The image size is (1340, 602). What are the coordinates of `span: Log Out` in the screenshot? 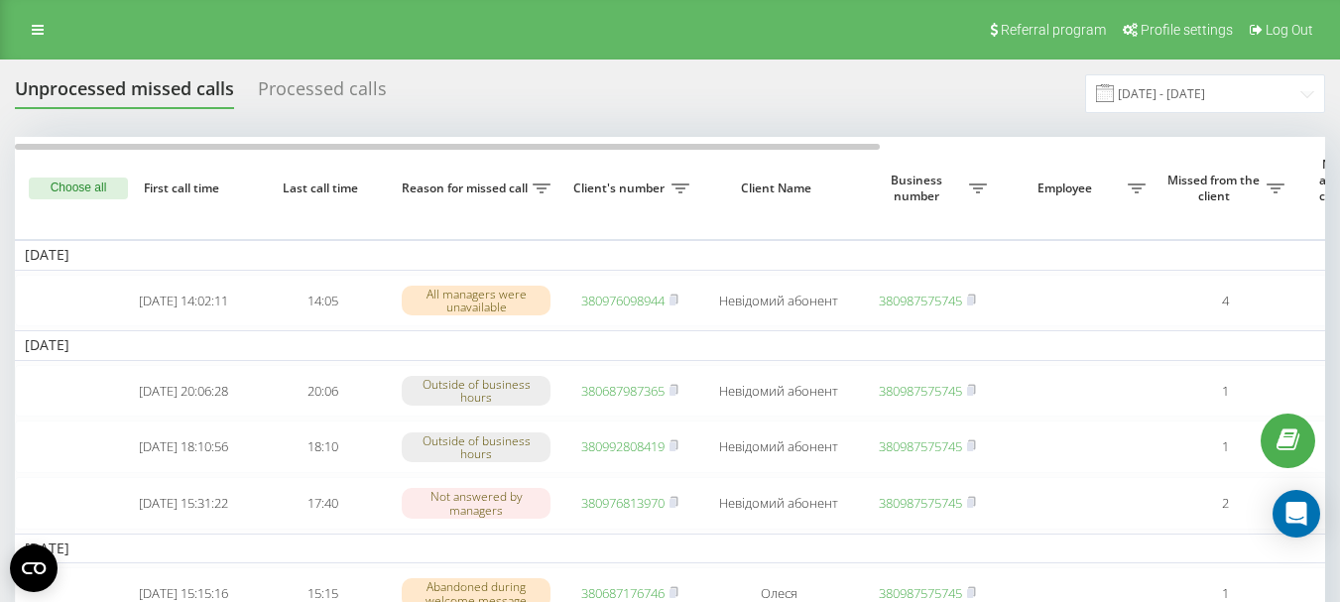 It's located at (1290, 30).